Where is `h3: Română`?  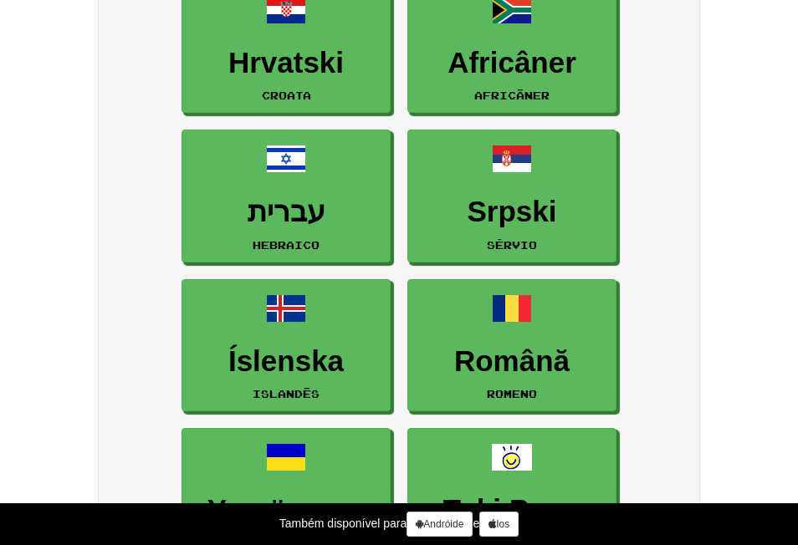 h3: Română is located at coordinates (512, 361).